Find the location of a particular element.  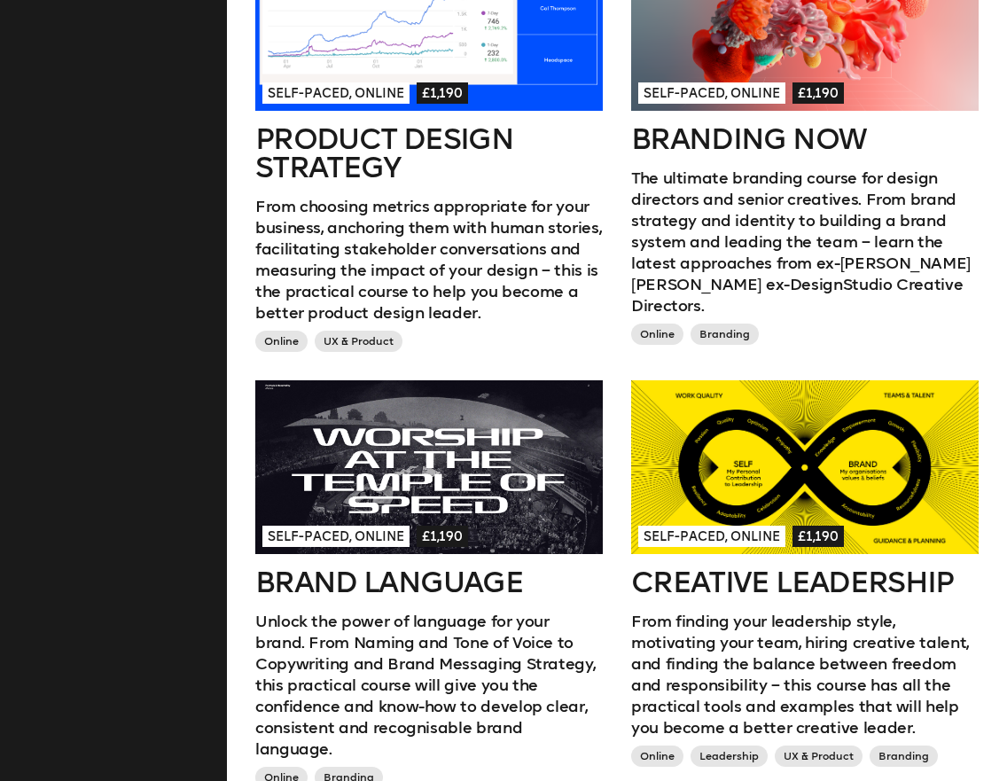

p: From choosing metrics appropriate for your business, anchoring them with human stories, facilitat... is located at coordinates (429, 260).